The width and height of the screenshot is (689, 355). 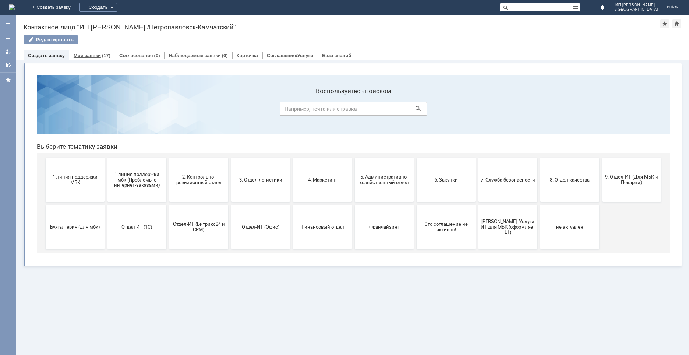 I want to click on span: 7. Служба безопасности, so click(x=477, y=110).